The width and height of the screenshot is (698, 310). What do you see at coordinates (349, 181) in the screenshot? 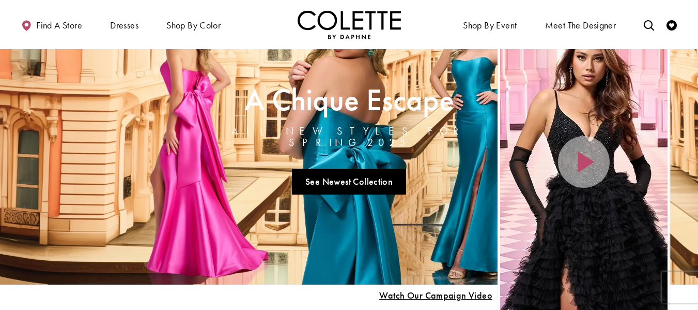
I see `ul: Slider Links` at bounding box center [349, 181].